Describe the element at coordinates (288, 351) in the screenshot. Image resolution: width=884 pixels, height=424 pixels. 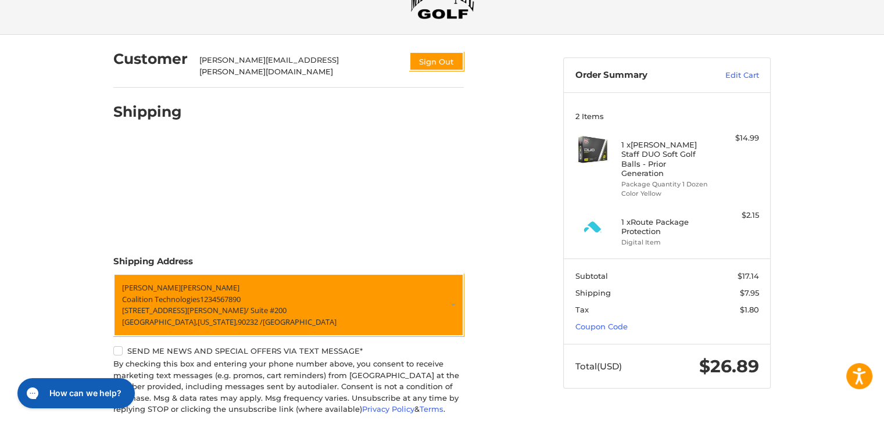
I see `label: Send me news and special offers via text message*` at that location.